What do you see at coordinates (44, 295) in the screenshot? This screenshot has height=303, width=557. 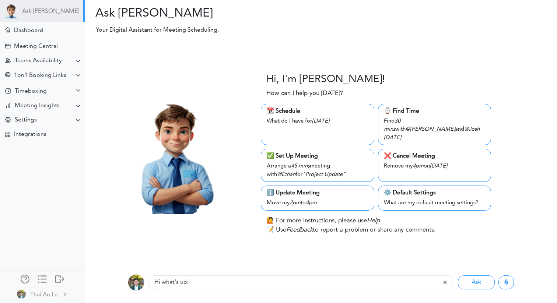 I see `div: Thai An Le` at bounding box center [44, 295].